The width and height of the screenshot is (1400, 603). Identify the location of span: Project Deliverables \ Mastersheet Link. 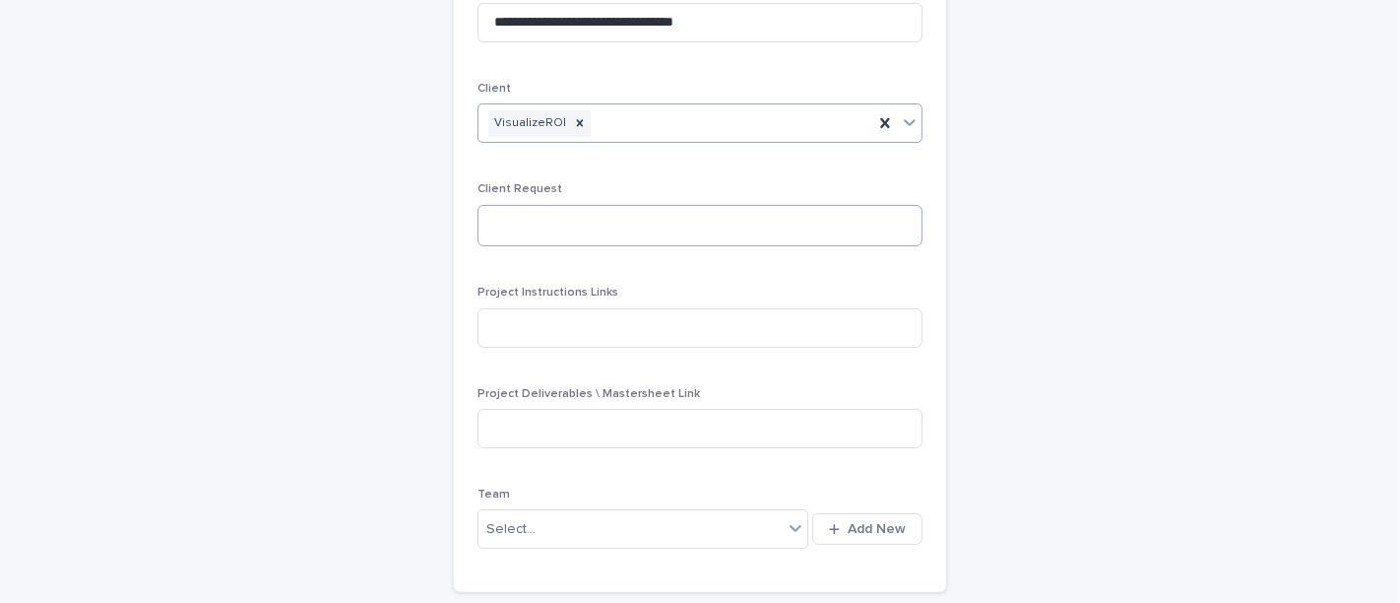
(589, 394).